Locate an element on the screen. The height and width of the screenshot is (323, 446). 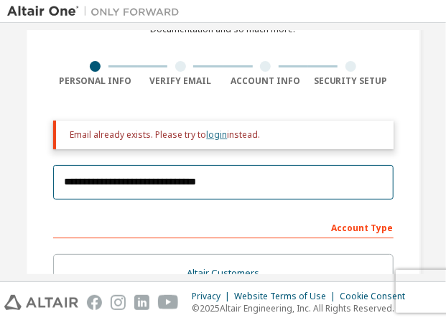
img: linkedin.svg is located at coordinates (142, 302).